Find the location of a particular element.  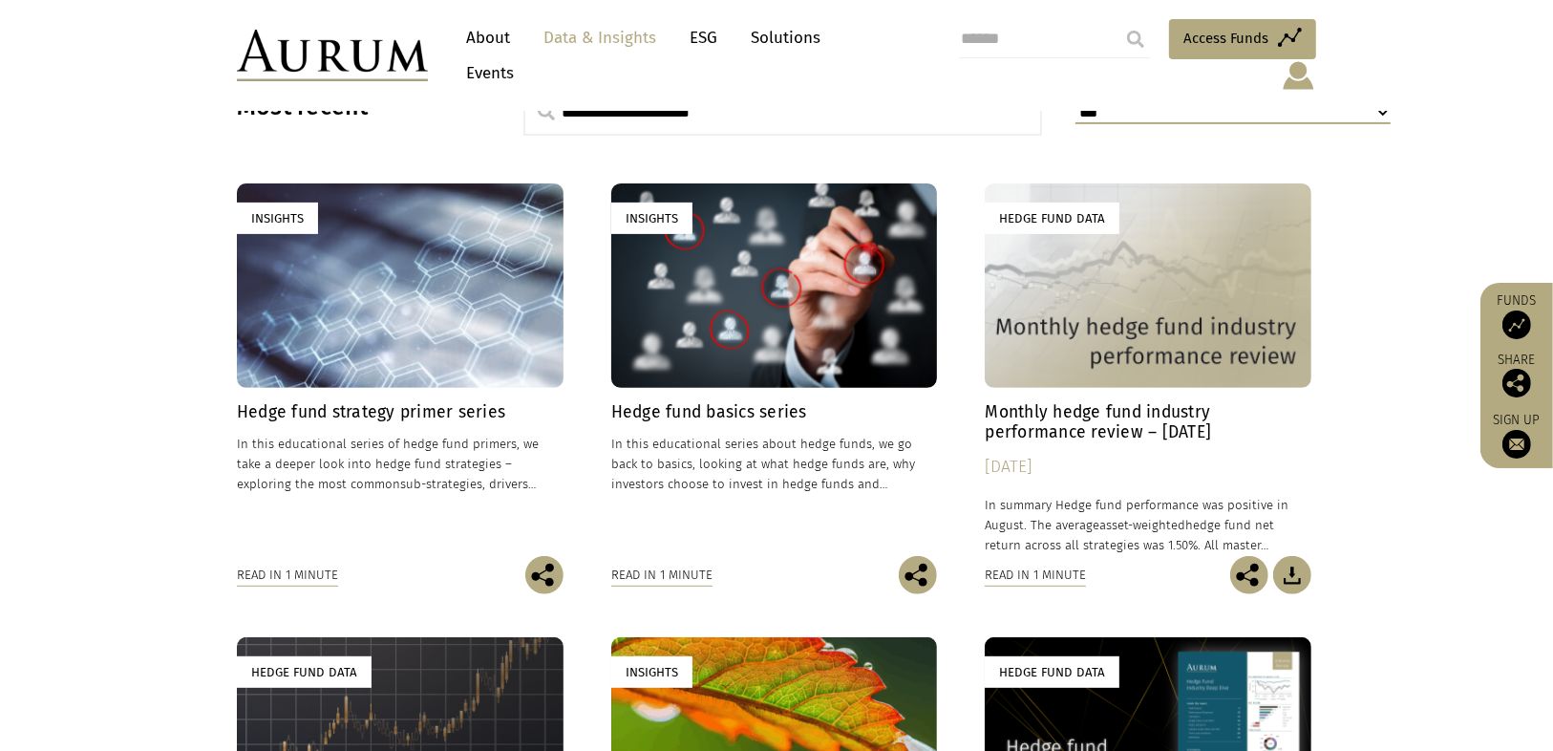

span: sub-strategies is located at coordinates (441, 483).